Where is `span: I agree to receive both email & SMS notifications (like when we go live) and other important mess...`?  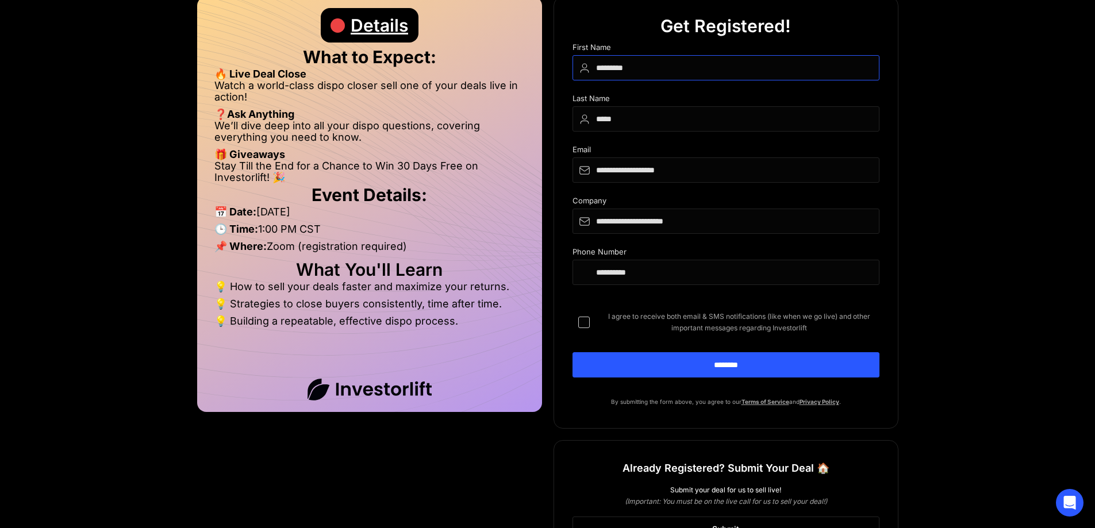 span: I agree to receive both email & SMS notifications (like when we go live) and other important mess... is located at coordinates (739, 323).